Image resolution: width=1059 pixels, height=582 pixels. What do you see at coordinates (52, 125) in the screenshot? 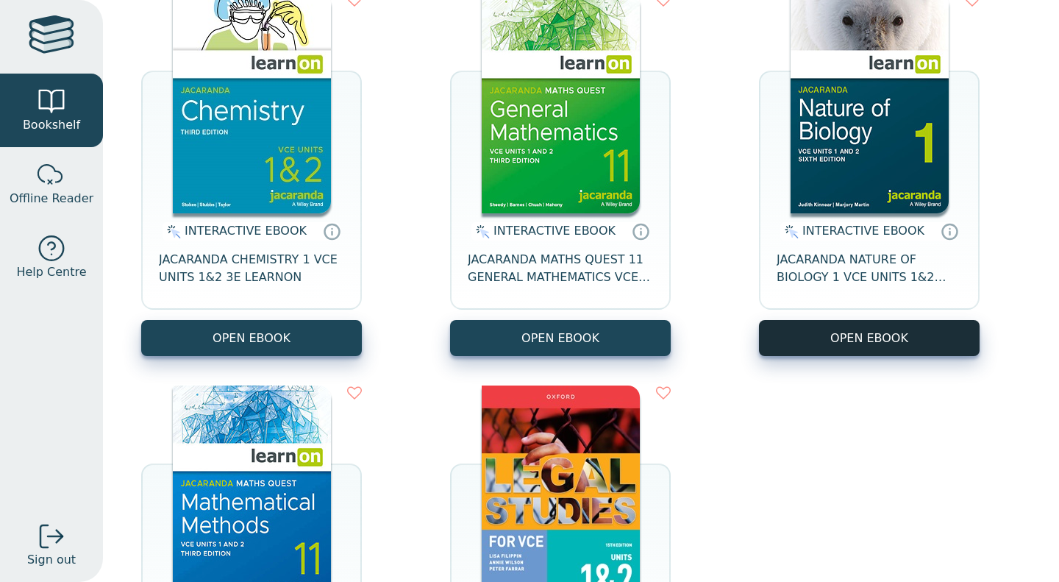
I see `span: Bookshelf` at bounding box center [52, 125].